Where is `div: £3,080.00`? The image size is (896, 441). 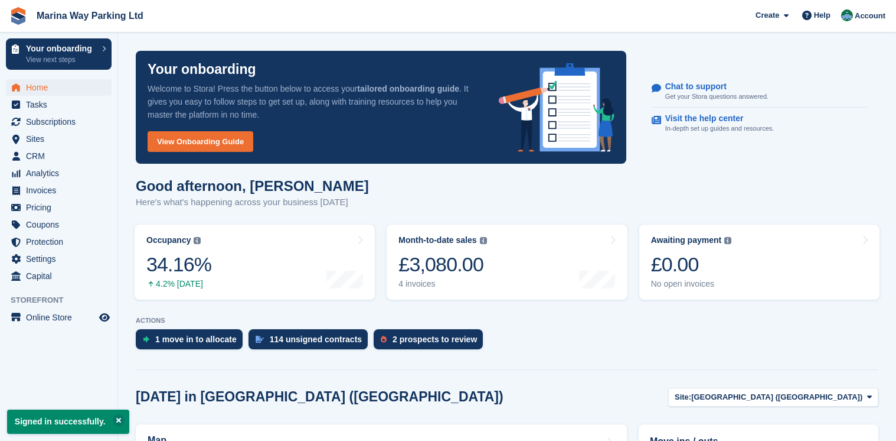
div: £3,080.00 is located at coordinates (442, 264).